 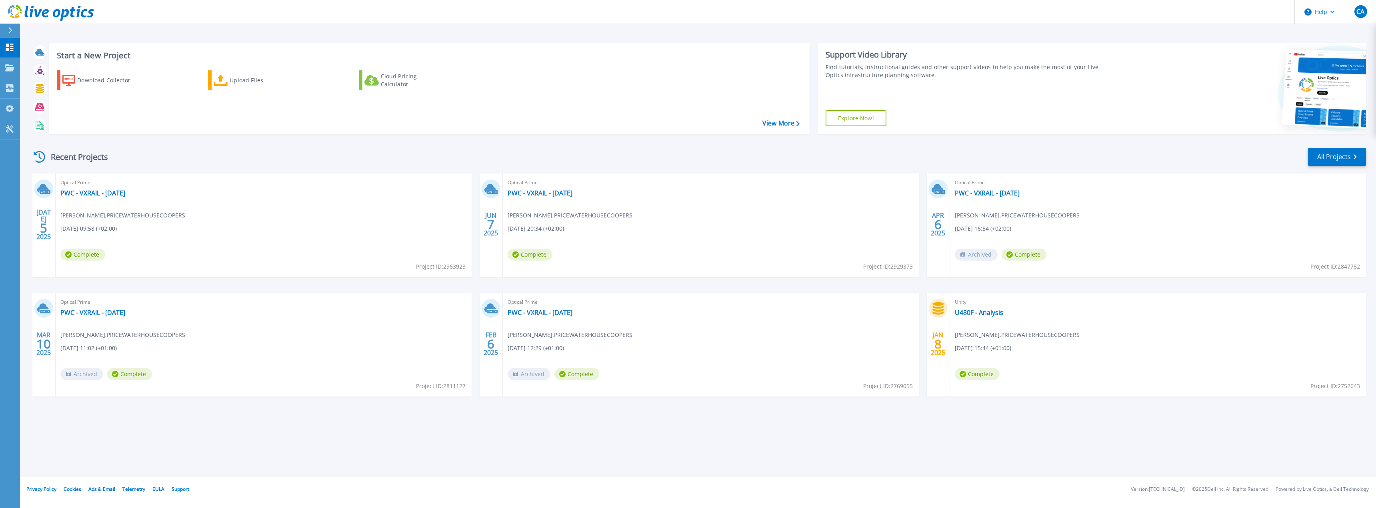 What do you see at coordinates (969, 55) in the screenshot?
I see `div: Support Video Library` at bounding box center [969, 55].